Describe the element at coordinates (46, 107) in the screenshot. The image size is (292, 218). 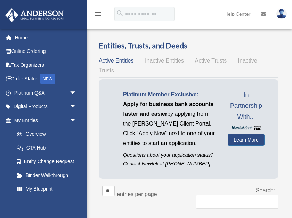
I see `a: Digital Productsarrow_drop_down` at that location.